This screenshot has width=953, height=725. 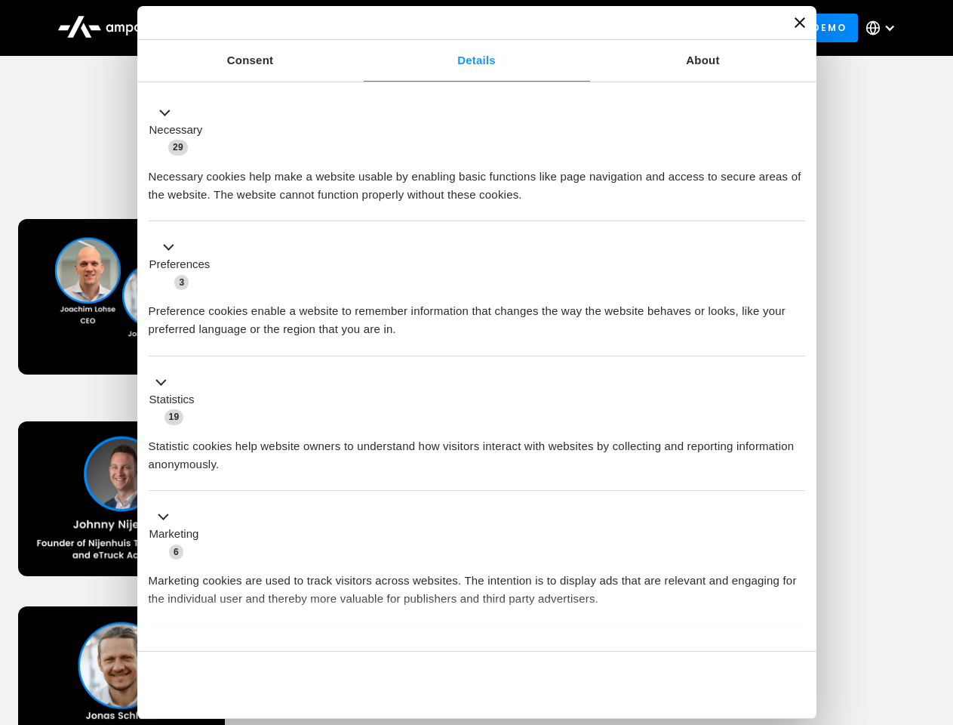 I want to click on span: 6, so click(x=176, y=552).